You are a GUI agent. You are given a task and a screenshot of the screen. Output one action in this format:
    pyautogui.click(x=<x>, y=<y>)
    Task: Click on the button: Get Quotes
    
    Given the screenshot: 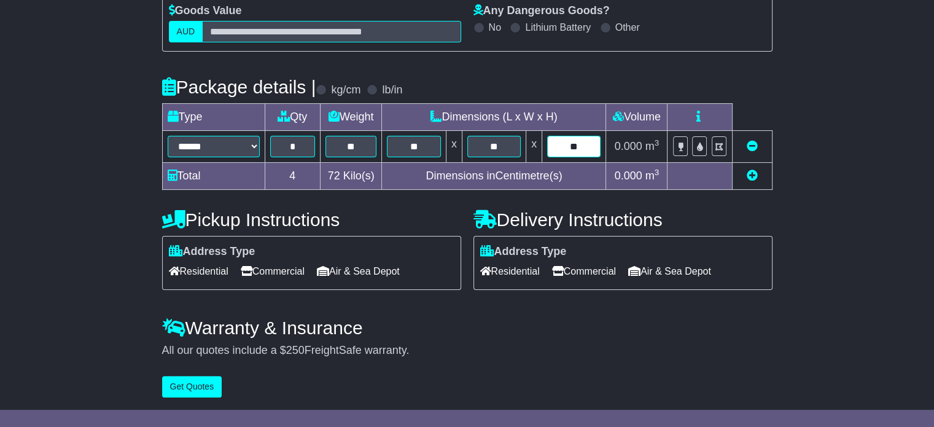 What is the action you would take?
    pyautogui.click(x=192, y=386)
    